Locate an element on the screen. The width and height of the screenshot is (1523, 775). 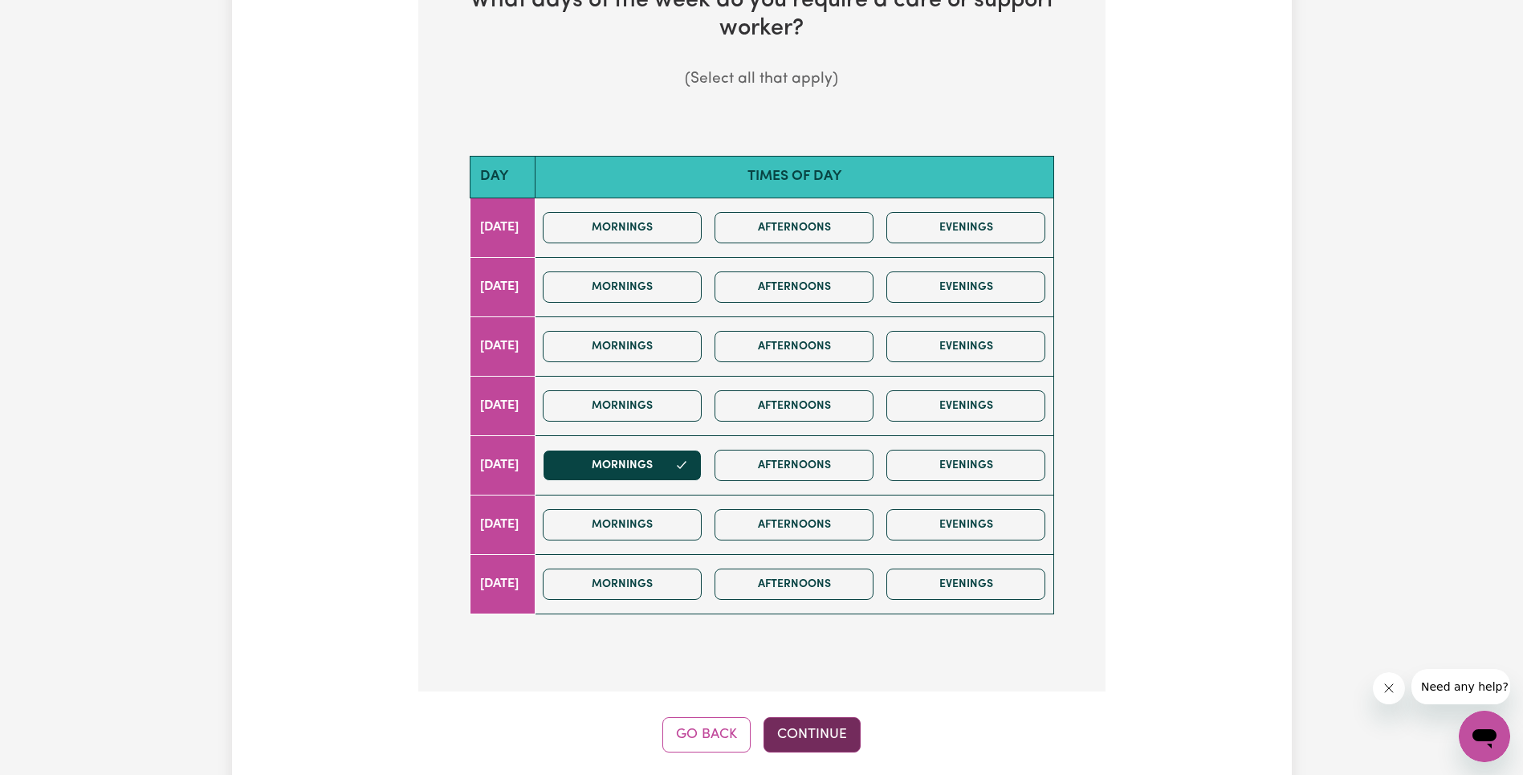
th: Day is located at coordinates (503, 177).